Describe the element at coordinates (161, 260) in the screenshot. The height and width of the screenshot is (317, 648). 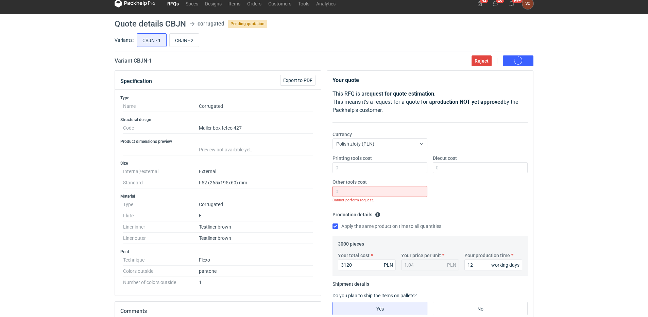
I see `dt: Technique` at that location.